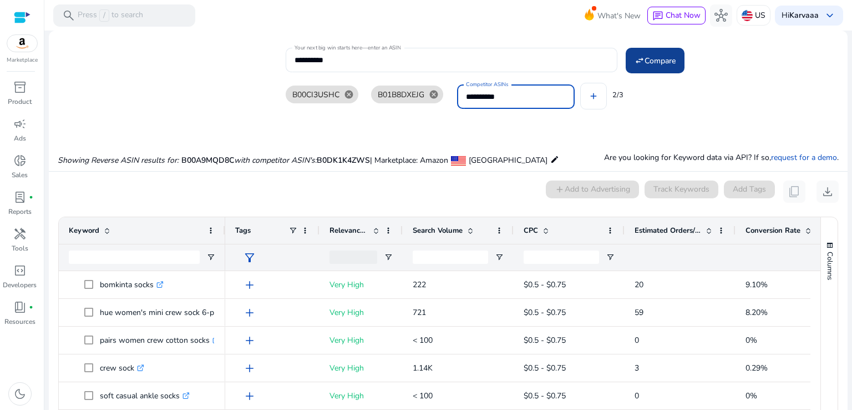 The width and height of the screenshot is (852, 410). Describe the element at coordinates (118, 160) in the screenshot. I see `i: Showing Reverse ASIN results for:` at that location.